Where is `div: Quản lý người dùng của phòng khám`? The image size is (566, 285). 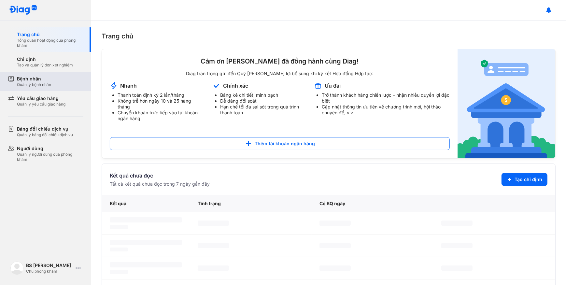 div: Quản lý người dùng của phòng khám is located at coordinates (50, 157).